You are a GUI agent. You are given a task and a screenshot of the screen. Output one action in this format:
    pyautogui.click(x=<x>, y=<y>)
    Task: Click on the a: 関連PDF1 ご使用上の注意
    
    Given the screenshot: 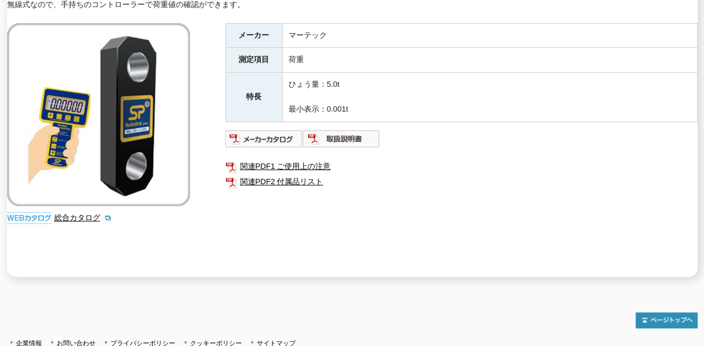 What is the action you would take?
    pyautogui.click(x=461, y=166)
    